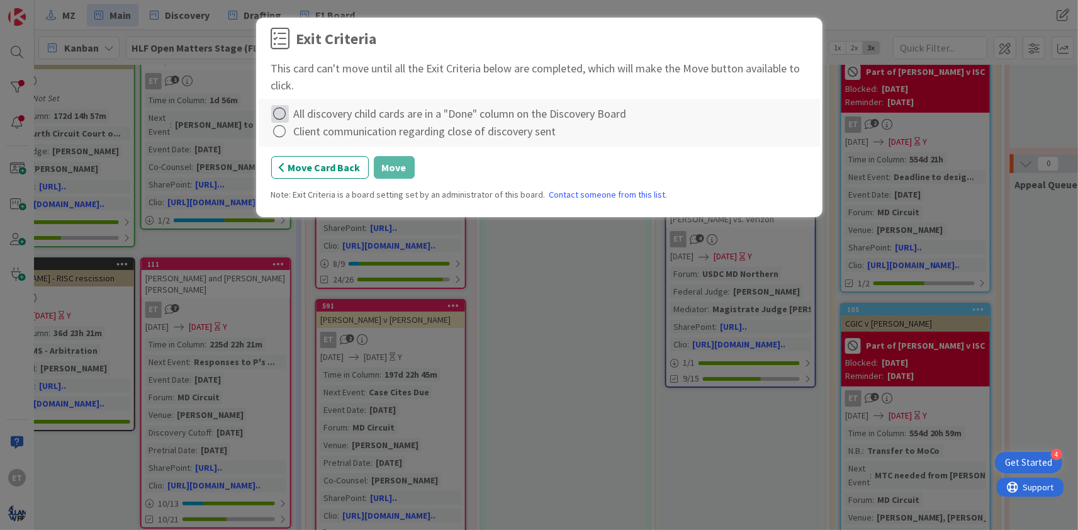  I want to click on button: Move Card Back, so click(320, 167).